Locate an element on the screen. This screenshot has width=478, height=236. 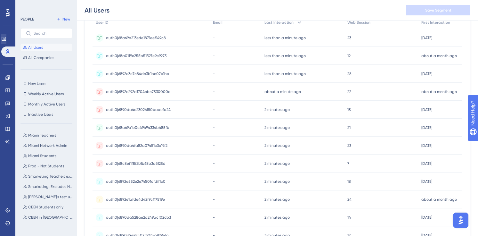
span: auth0|68a69b213ede1871eef149c8 is located at coordinates (136, 38).